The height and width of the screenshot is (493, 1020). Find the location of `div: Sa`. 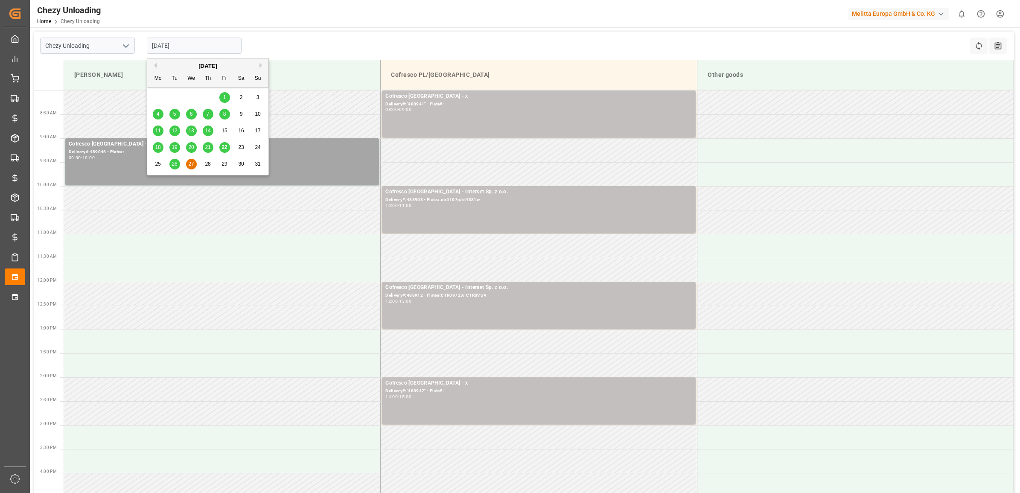

div: Sa is located at coordinates (241, 79).